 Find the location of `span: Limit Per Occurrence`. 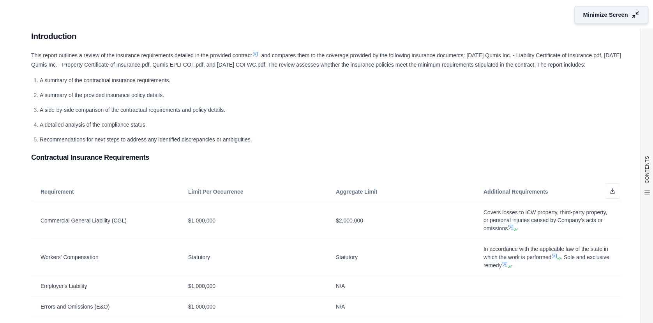

span: Limit Per Occurrence is located at coordinates (216, 192).